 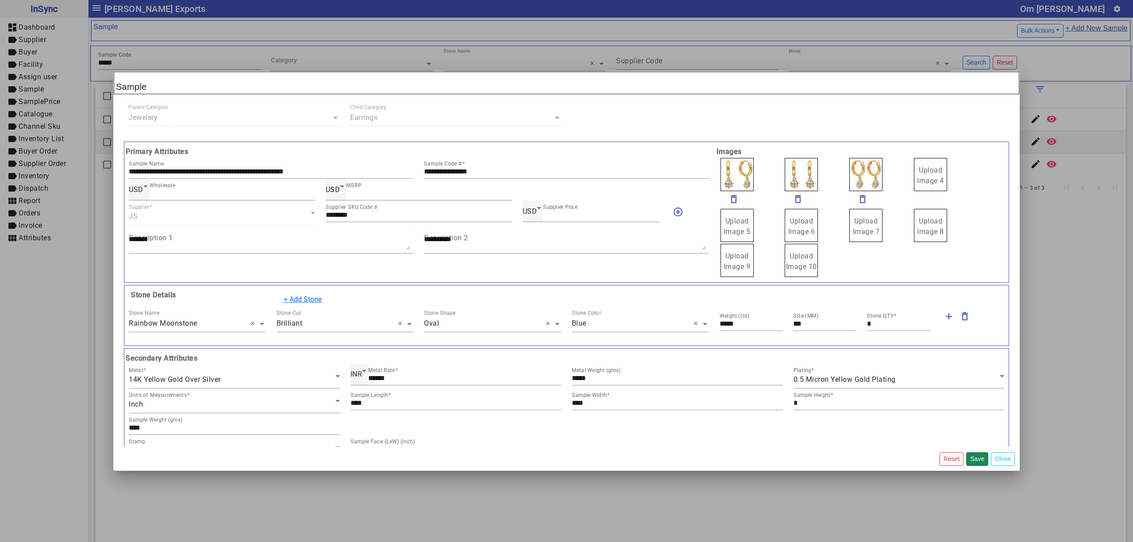 What do you see at coordinates (560, 207) in the screenshot?
I see `mat-label: Supplier Price` at bounding box center [560, 207].